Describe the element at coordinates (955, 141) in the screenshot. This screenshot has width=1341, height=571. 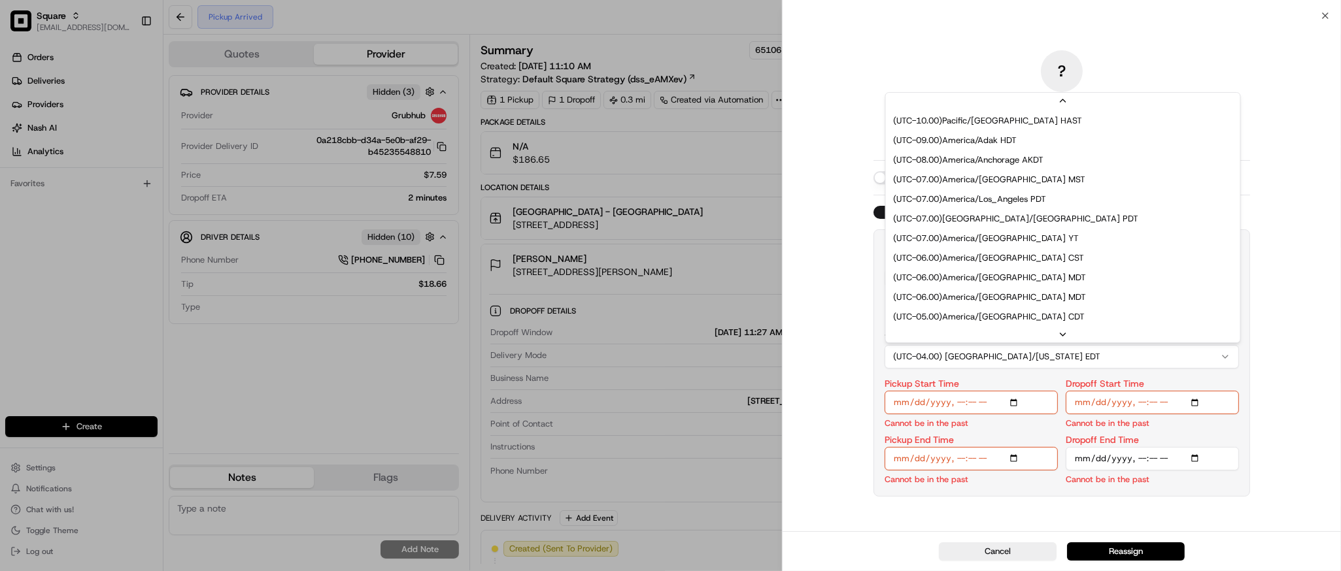
I see `span: ( UTC-09.00 ) America/Adak HDT` at that location.